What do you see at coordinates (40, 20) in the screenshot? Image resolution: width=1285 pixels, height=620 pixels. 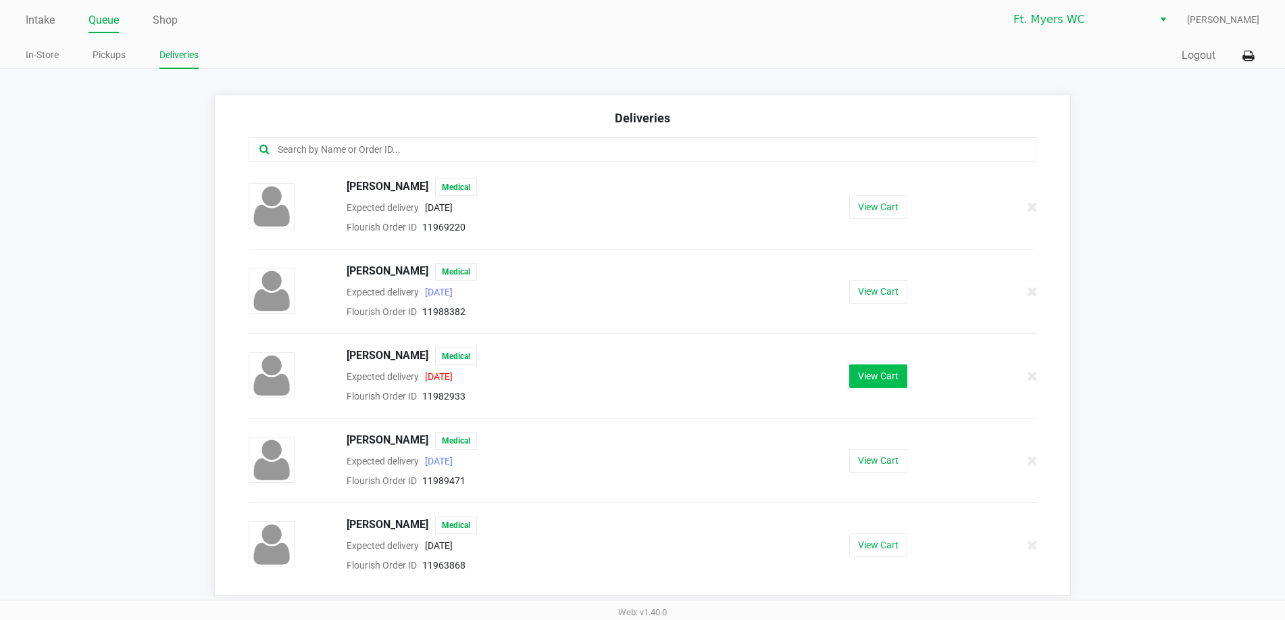 I see `a: Intake` at bounding box center [40, 20].